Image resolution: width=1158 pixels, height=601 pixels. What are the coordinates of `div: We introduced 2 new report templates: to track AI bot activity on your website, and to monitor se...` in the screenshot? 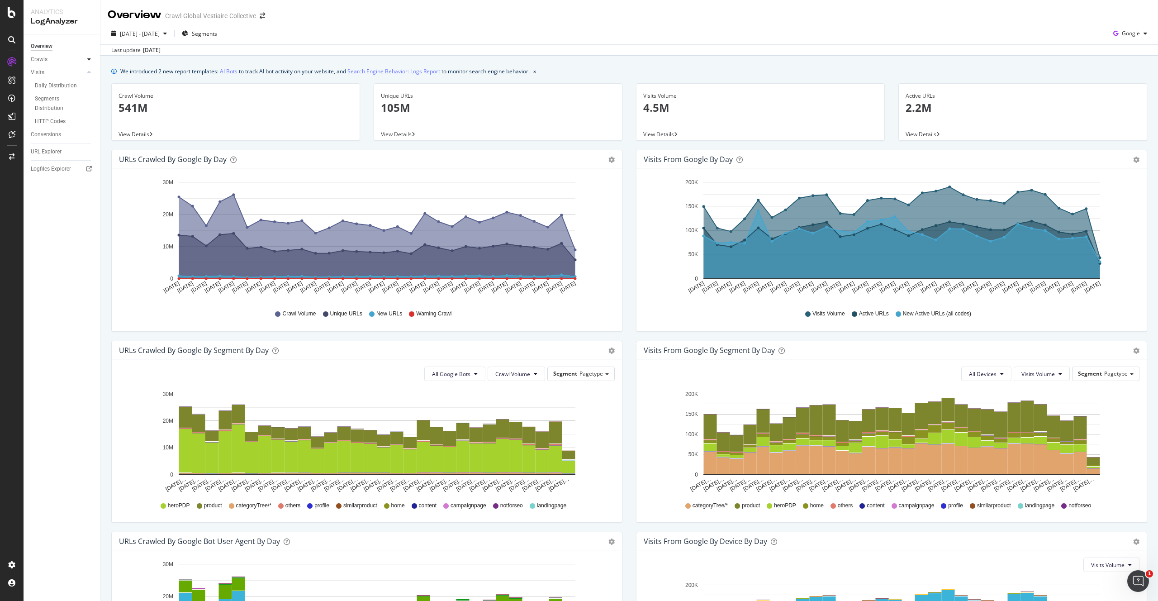 It's located at (325, 71).